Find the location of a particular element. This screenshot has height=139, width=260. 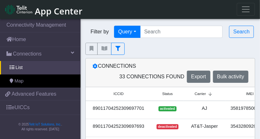

span: Map is located at coordinates (19, 81).